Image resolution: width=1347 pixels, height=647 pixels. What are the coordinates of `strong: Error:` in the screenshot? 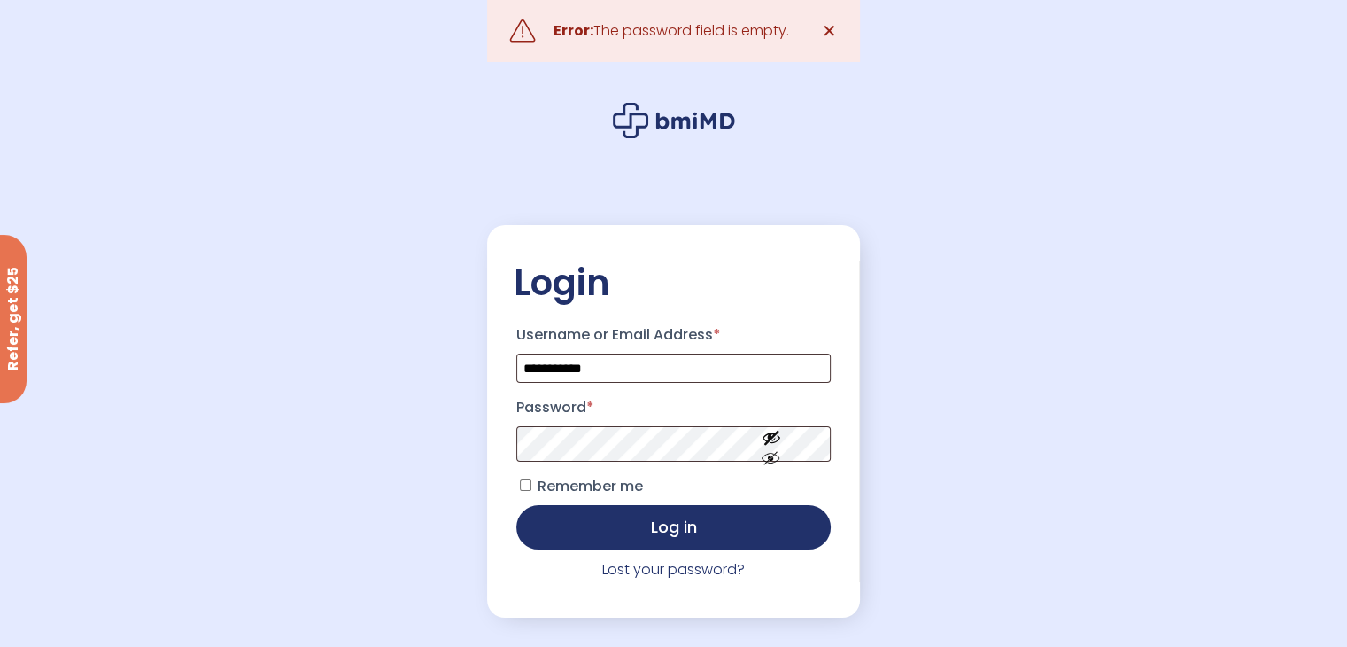 It's located at (573, 30).